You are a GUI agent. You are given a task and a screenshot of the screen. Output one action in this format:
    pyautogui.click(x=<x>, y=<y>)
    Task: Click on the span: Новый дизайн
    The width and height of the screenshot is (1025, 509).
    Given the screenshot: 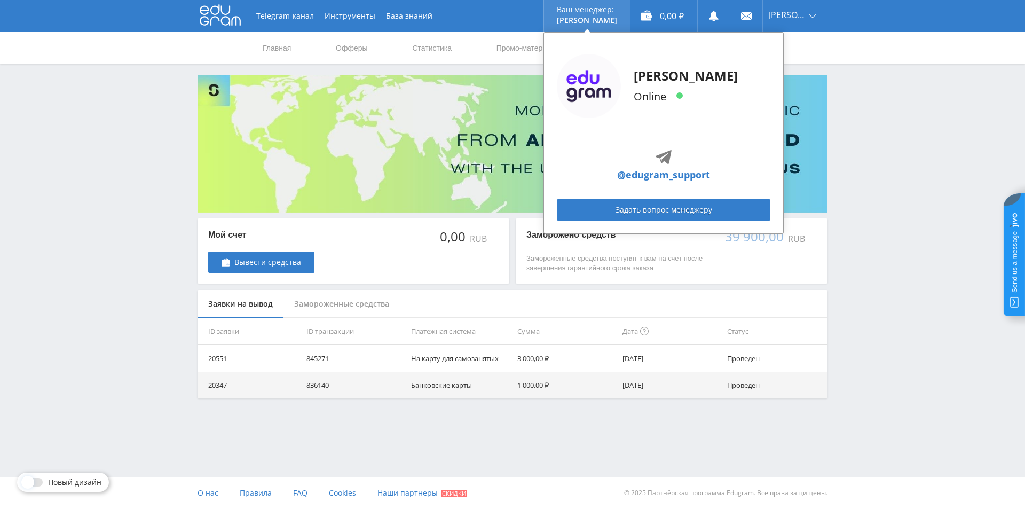 What is the action you would take?
    pyautogui.click(x=75, y=482)
    